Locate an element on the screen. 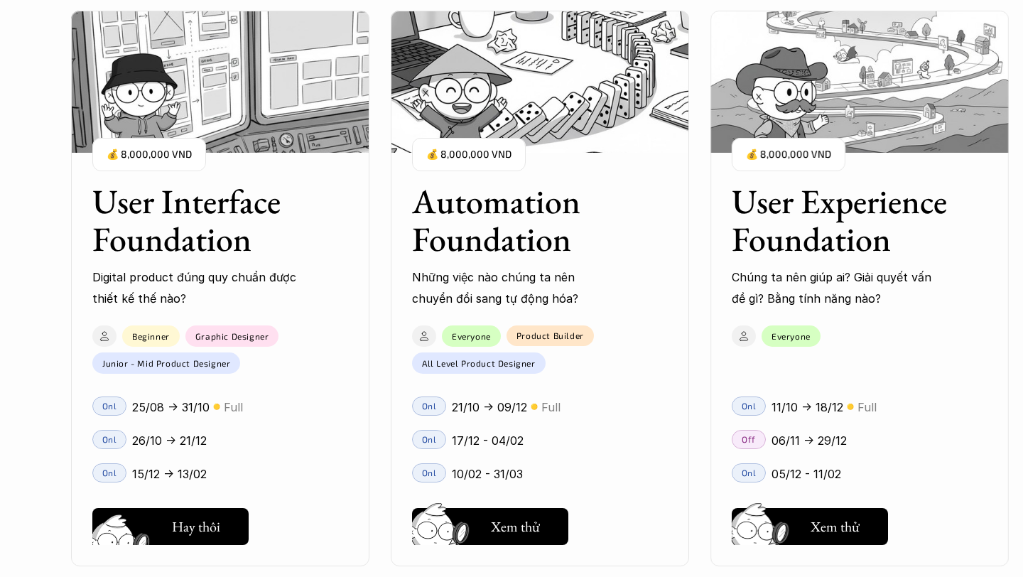 This screenshot has width=1023, height=577. p: 17/12 - 04/02 is located at coordinates (487, 440).